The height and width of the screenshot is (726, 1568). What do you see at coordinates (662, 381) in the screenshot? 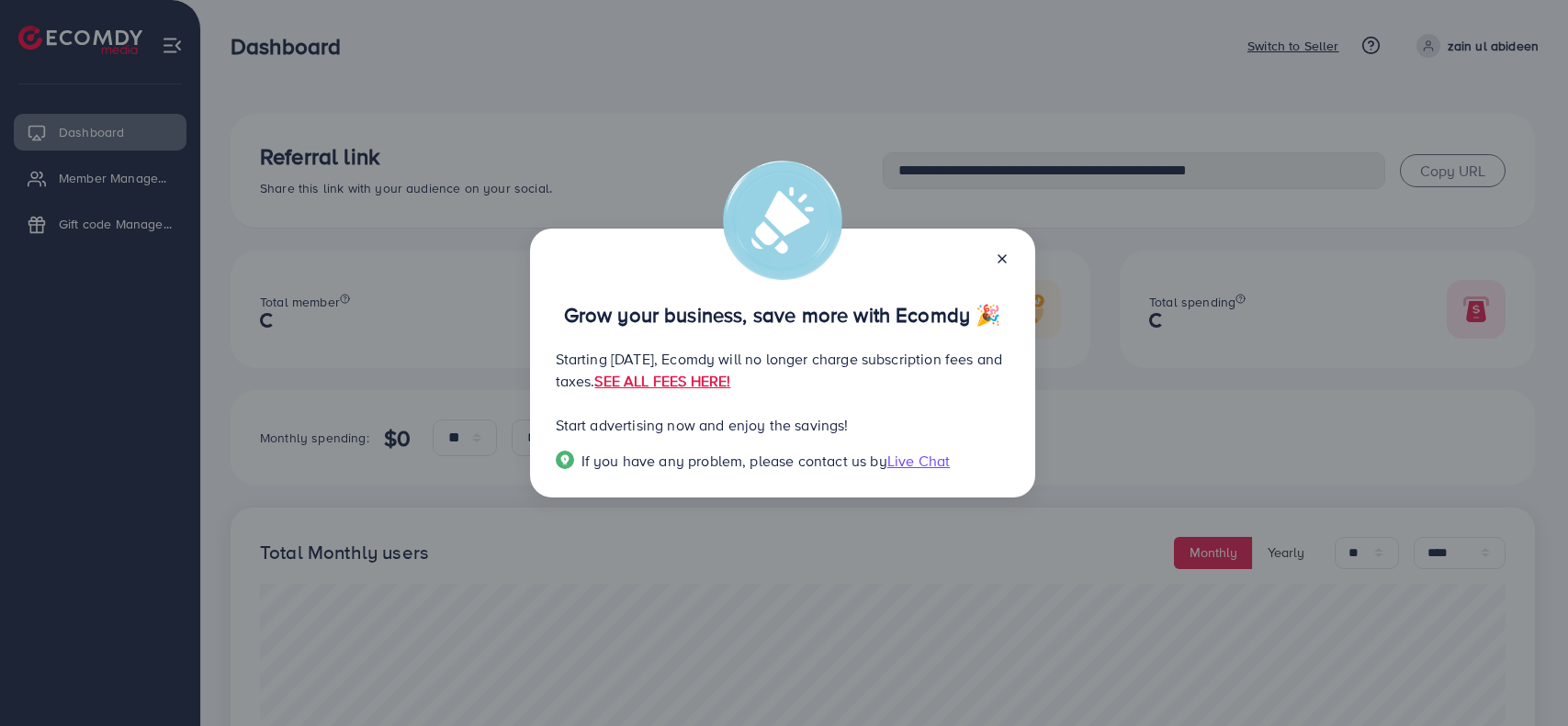
I see `a: SEE ALL FEES HERE!` at bounding box center [662, 381].